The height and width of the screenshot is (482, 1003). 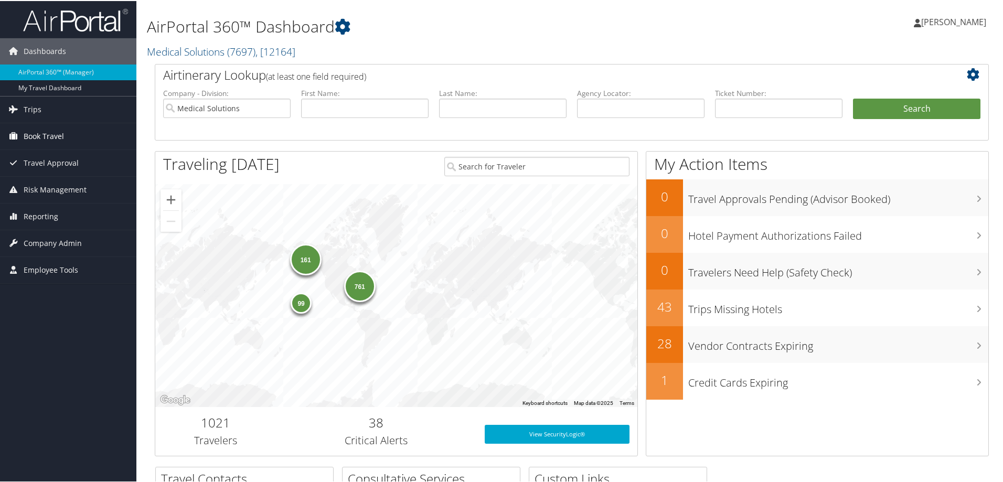 I want to click on h1: My Action Items, so click(x=817, y=163).